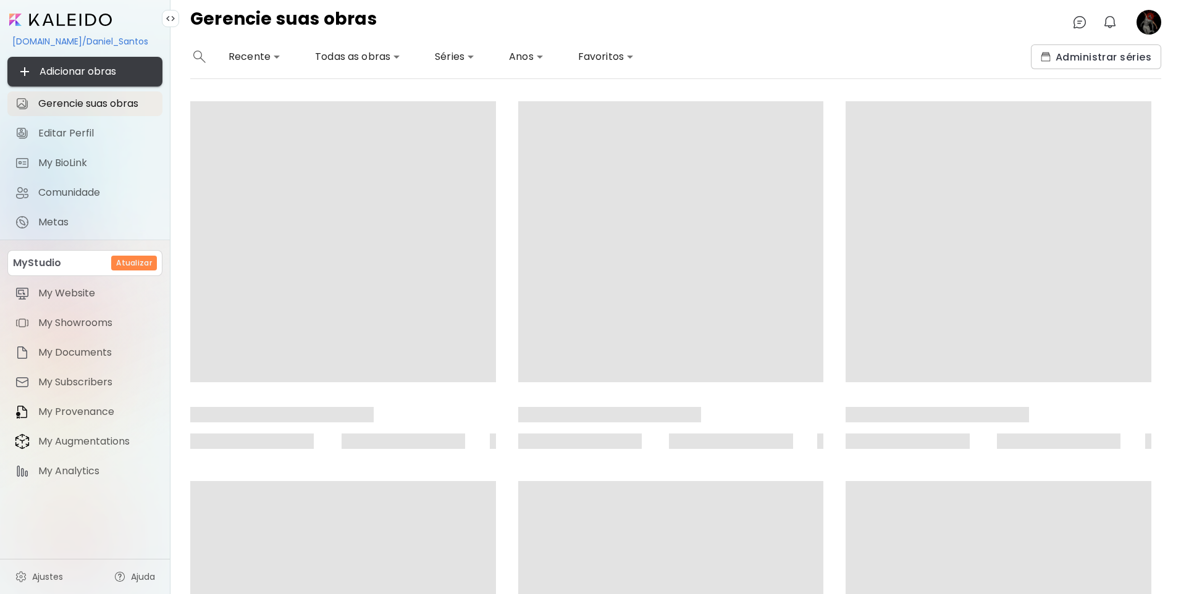  What do you see at coordinates (85, 323) in the screenshot?
I see `a: itemMy Showrooms` at bounding box center [85, 323].